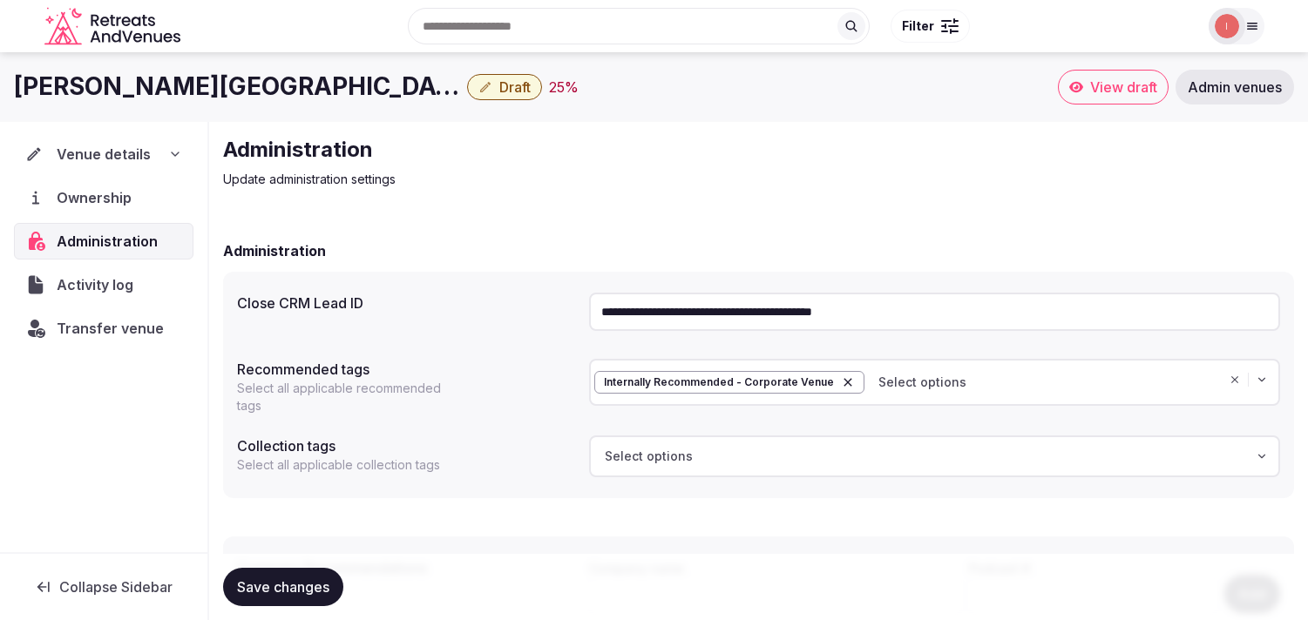 The height and width of the screenshot is (620, 1308). What do you see at coordinates (104, 198) in the screenshot?
I see `a: Ownership` at bounding box center [104, 198].